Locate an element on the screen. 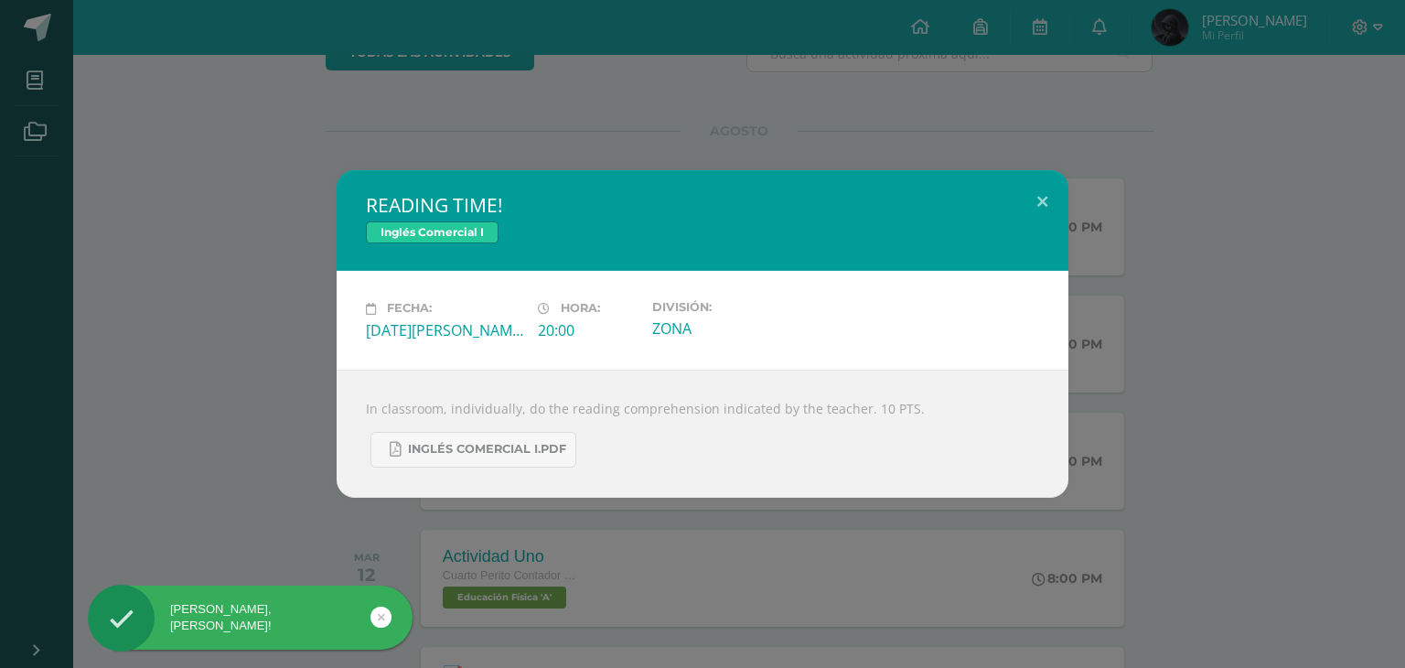  span: INGLÉS COMERCIAL I.pdf is located at coordinates (487, 449).